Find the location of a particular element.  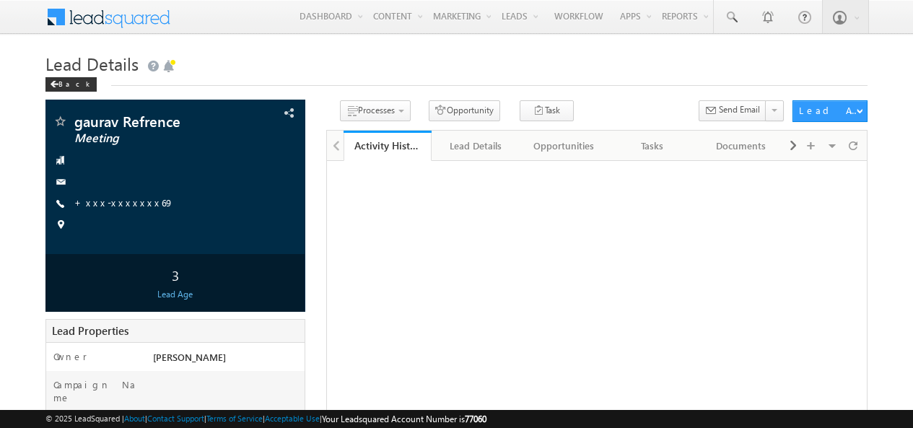

span: 77060 is located at coordinates (476, 419).